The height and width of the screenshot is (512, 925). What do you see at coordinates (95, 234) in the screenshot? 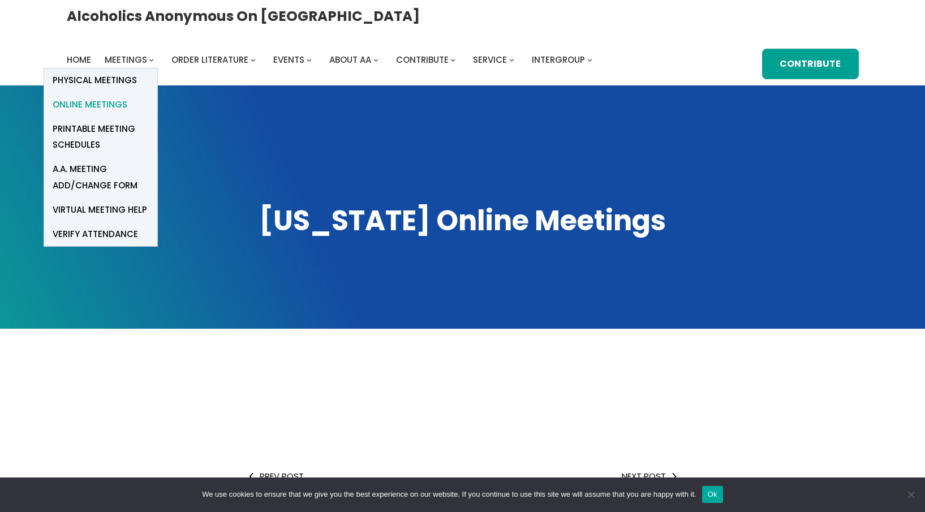
I see `span: verify attendance` at bounding box center [95, 234].